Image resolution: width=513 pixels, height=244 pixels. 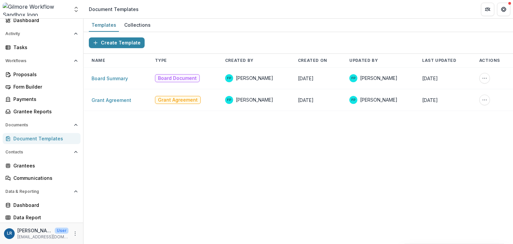 What do you see at coordinates (44, 86) in the screenshot?
I see `div: Form Builder` at bounding box center [44, 86].